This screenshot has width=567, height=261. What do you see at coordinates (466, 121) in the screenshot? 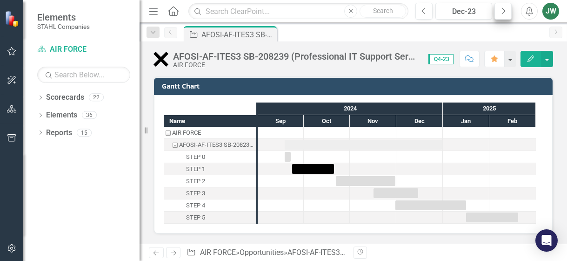
I see `div: Jan` at bounding box center [466, 121].